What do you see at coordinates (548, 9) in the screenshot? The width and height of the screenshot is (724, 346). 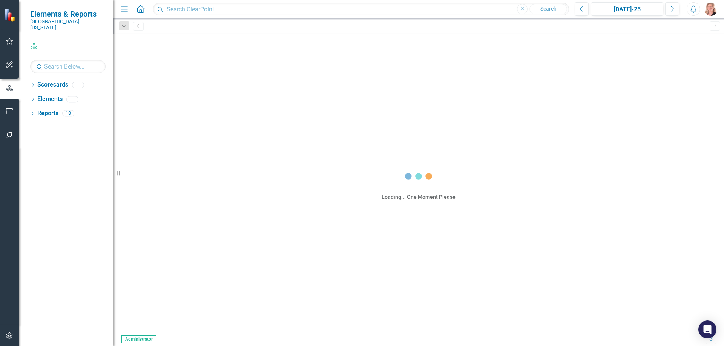 I see `button: Search` at bounding box center [548, 9].